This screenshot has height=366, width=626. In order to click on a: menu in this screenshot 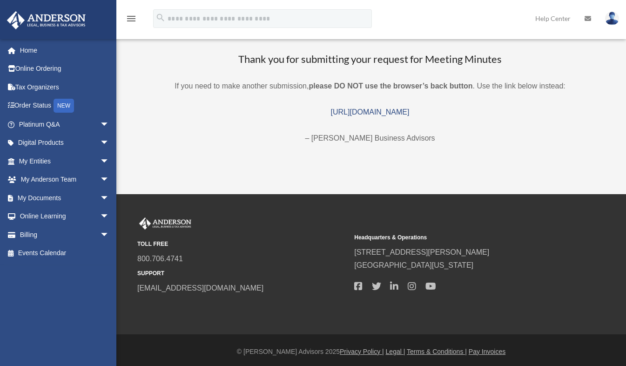, I will do `click(131, 20)`.